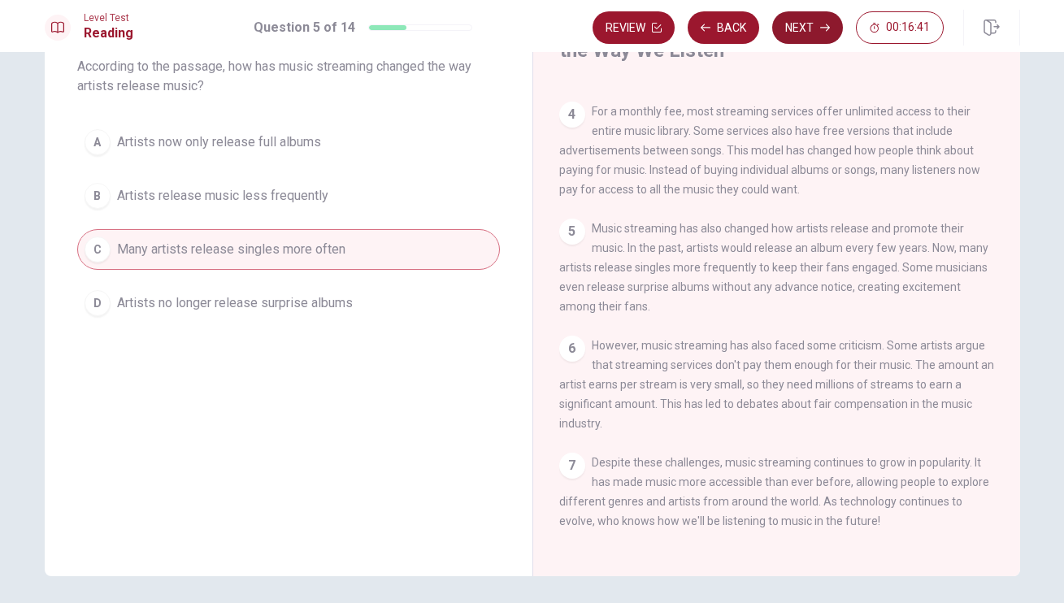 The image size is (1064, 603). I want to click on div: C, so click(98, 249).